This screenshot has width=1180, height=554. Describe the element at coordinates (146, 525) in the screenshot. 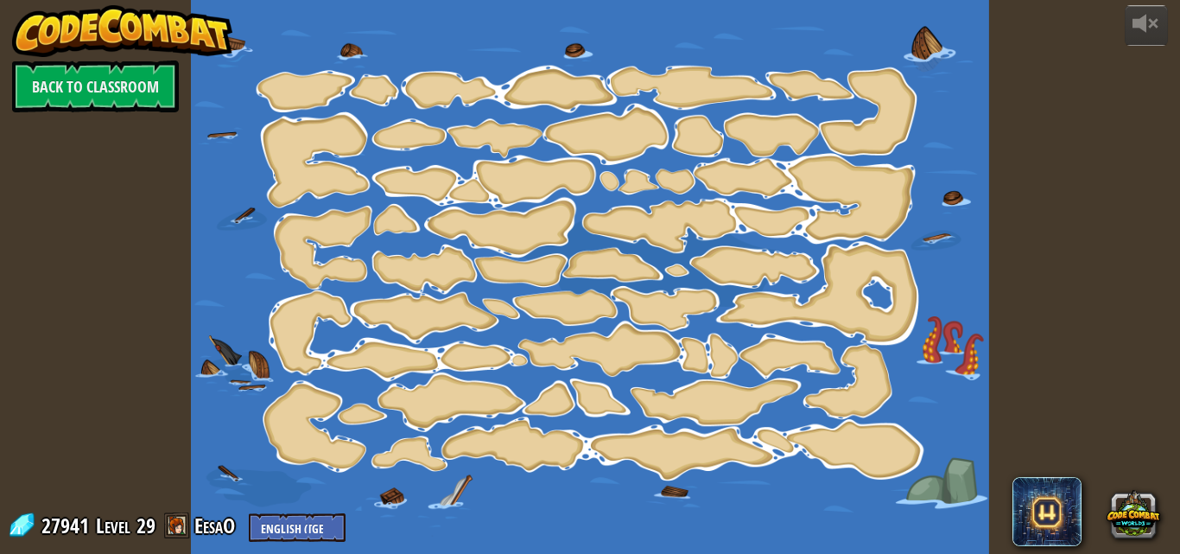

I see `span: 29` at that location.